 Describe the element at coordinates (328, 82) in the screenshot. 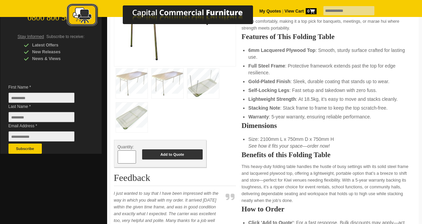

I see `li: : Sleek, durable coating that stands up to wear.` at that location.